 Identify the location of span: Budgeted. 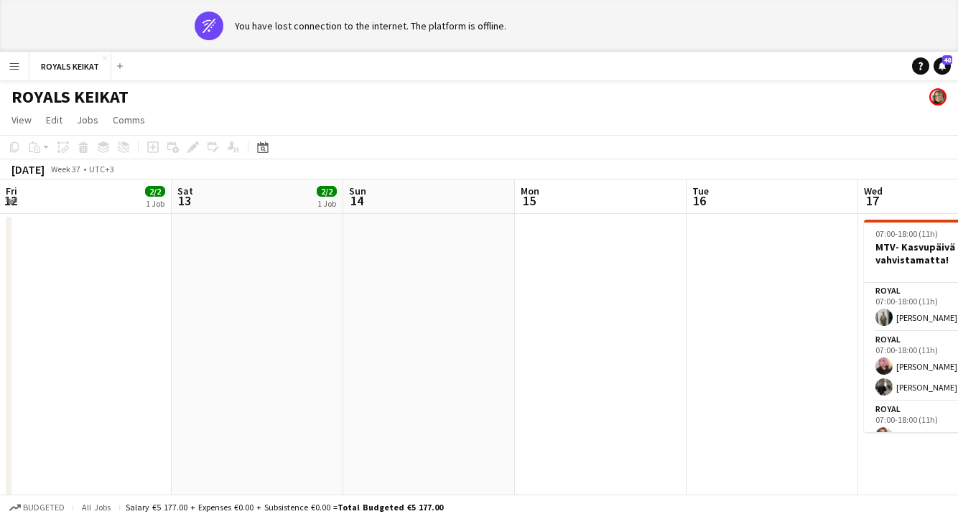
(44, 508).